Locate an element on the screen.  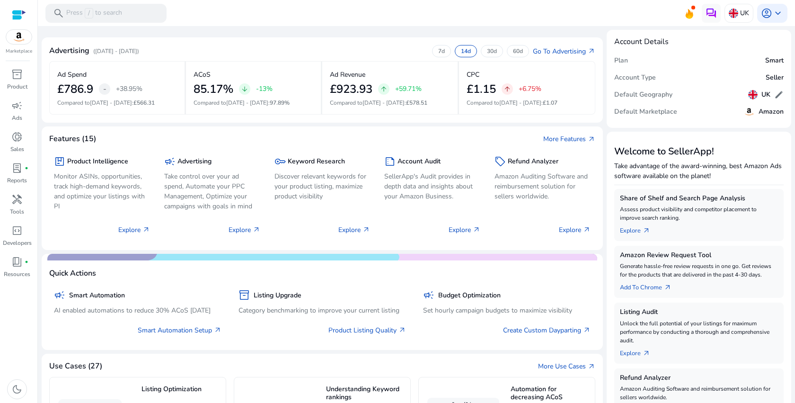
img: amazon.svg is located at coordinates (749, 112).